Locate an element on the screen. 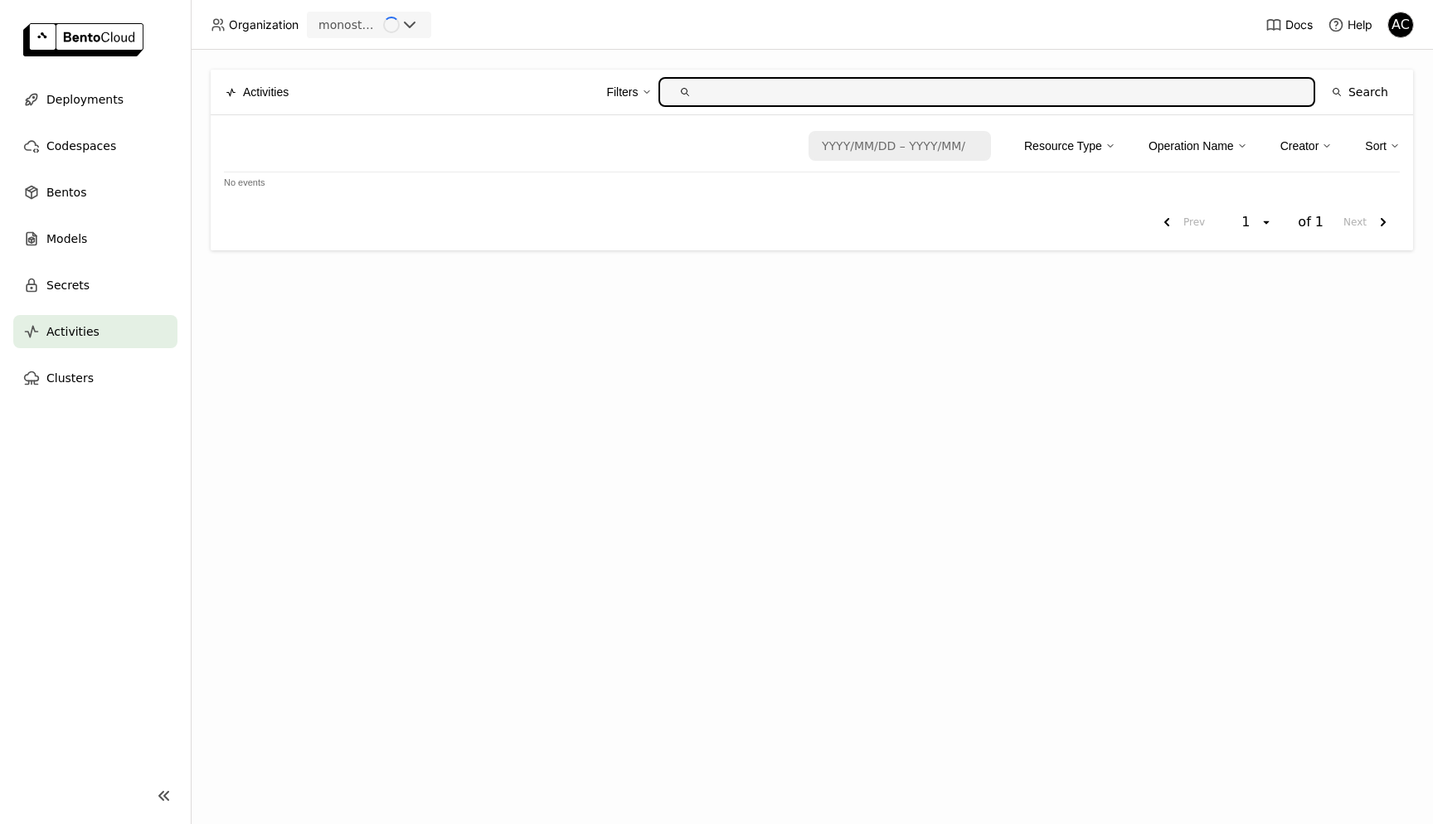  a: Secrets is located at coordinates (95, 285).